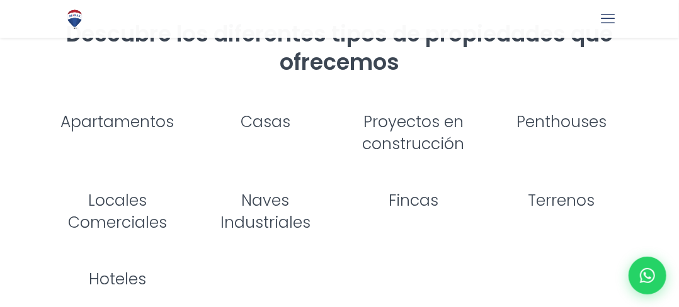 The width and height of the screenshot is (679, 307). What do you see at coordinates (265, 122) in the screenshot?
I see `a: Casas` at bounding box center [265, 122].